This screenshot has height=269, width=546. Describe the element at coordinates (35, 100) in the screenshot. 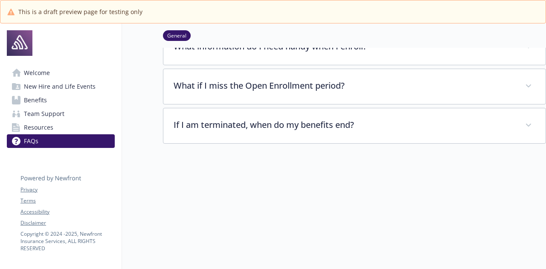

I see `span: Benefits` at that location.